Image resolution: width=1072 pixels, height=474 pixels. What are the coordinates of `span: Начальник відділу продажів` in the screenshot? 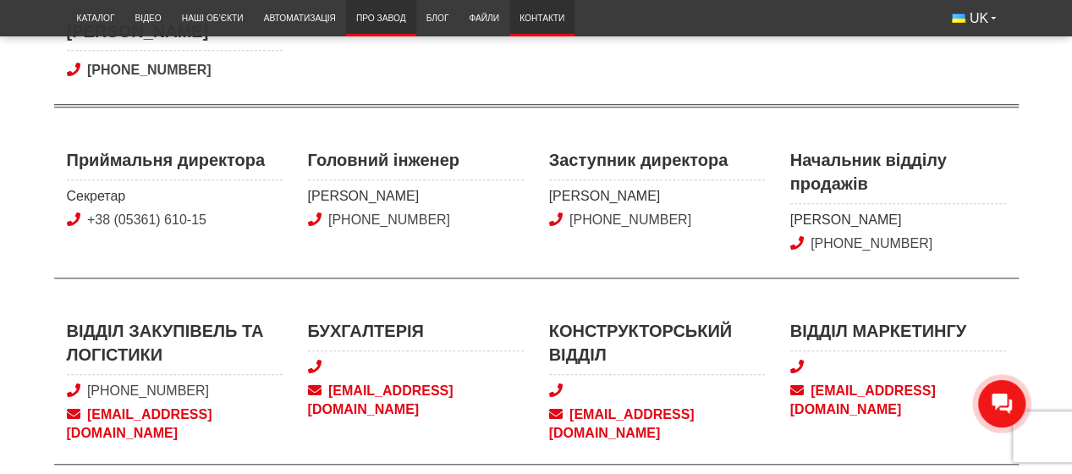 It's located at (898, 175).